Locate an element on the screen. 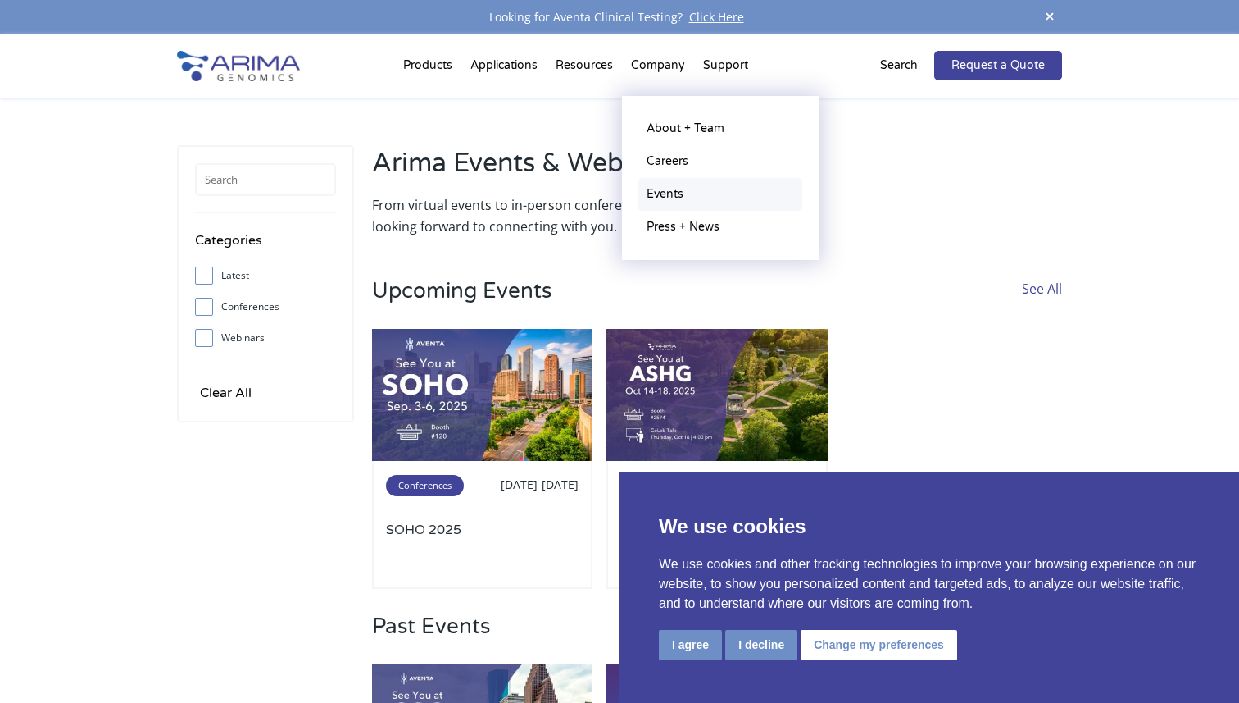 The image size is (1239, 703). button: I decline is located at coordinates (762, 644).